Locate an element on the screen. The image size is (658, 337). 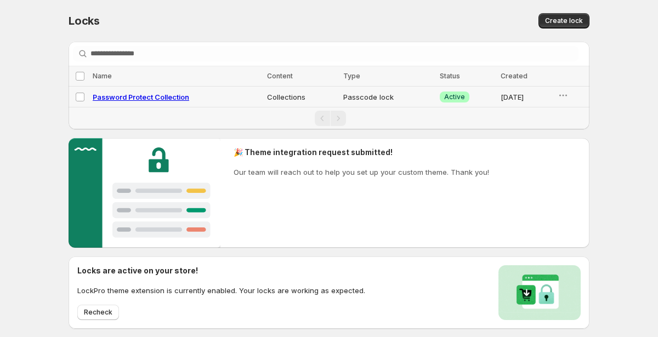
button: Recheck is located at coordinates (98, 313).